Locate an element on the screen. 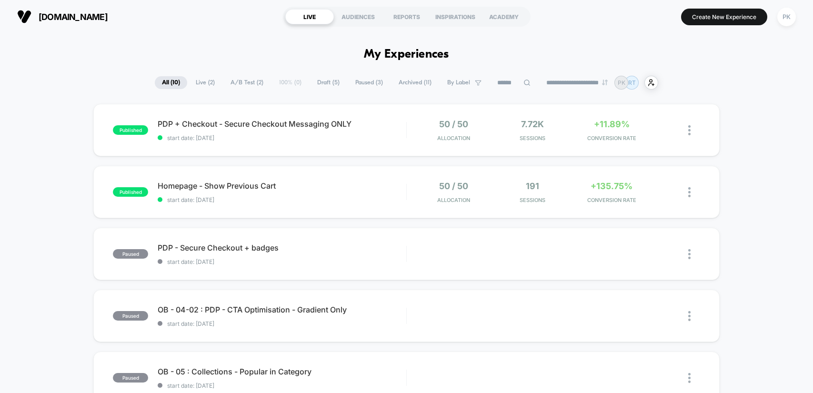 Image resolution: width=813 pixels, height=393 pixels. span: +11.89% is located at coordinates (612, 124).